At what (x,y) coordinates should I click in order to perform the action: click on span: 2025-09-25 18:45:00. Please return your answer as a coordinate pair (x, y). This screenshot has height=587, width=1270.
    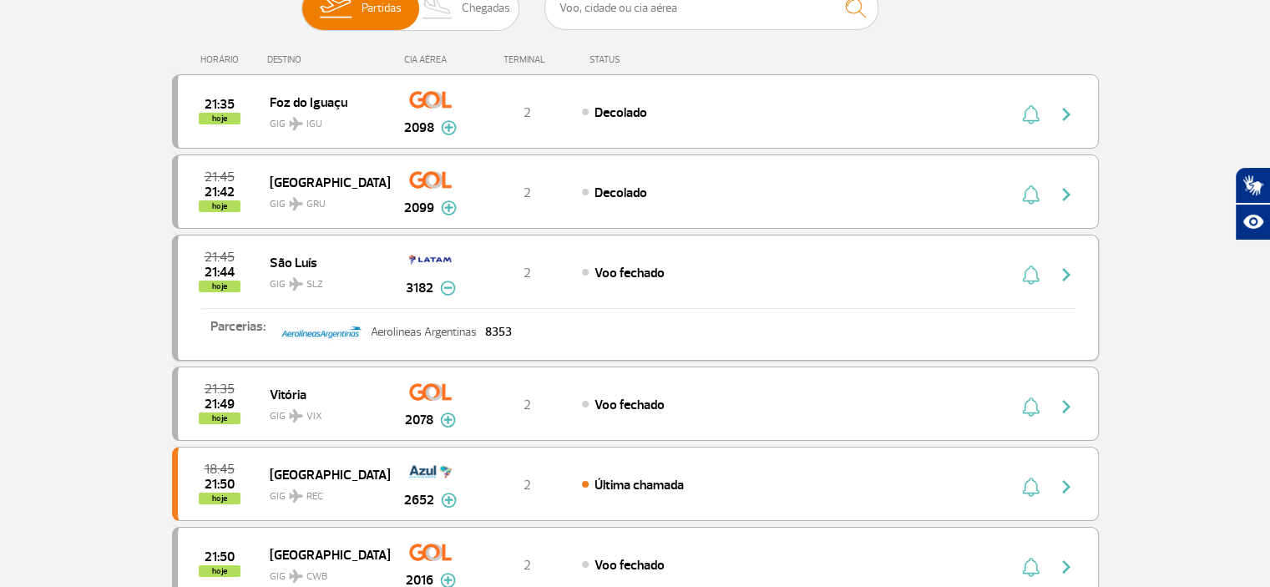
    Looking at the image, I should click on (220, 469).